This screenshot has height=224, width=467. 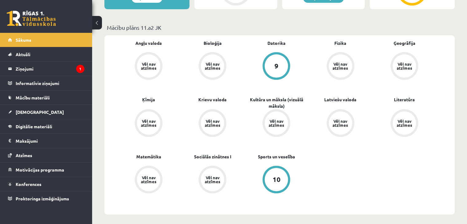 What do you see at coordinates (46, 54) in the screenshot?
I see `a: Aktuāli` at bounding box center [46, 54].